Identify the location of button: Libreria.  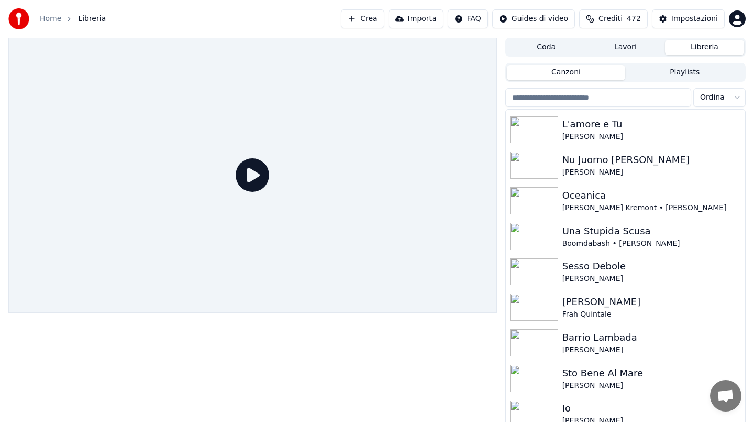
(705, 47).